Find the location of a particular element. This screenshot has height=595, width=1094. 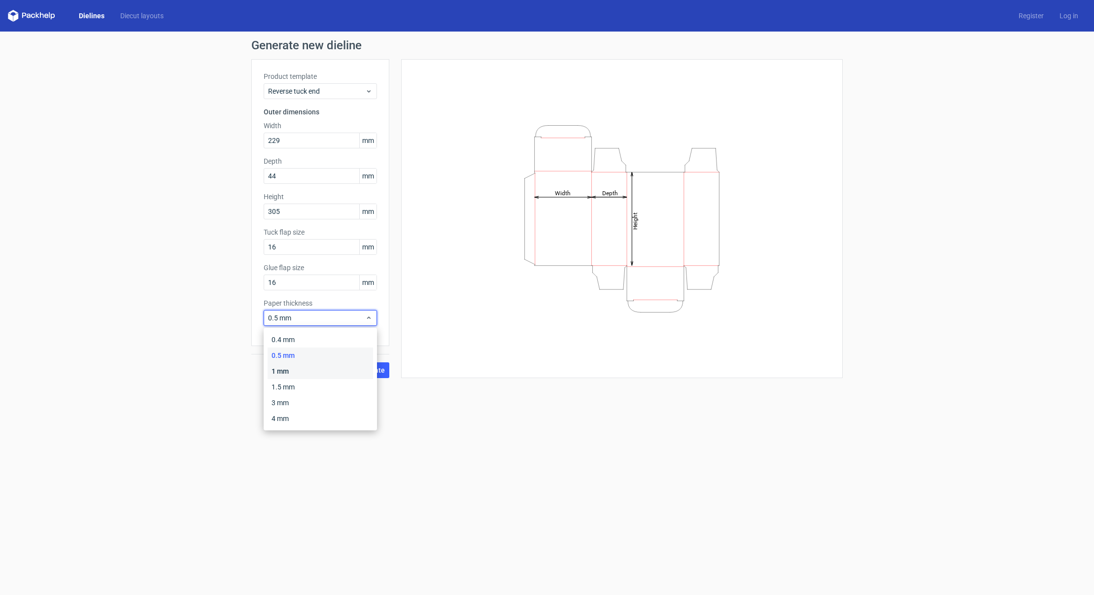

tspan: Width is located at coordinates (563, 193).